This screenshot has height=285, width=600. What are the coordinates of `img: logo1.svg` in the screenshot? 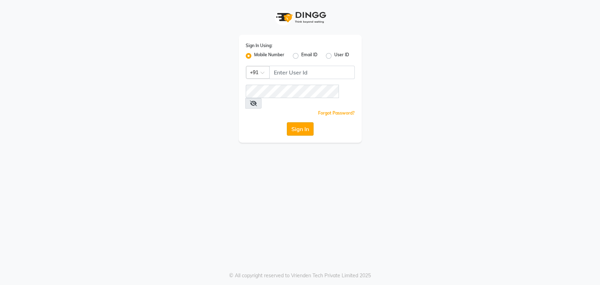 It's located at (300, 17).